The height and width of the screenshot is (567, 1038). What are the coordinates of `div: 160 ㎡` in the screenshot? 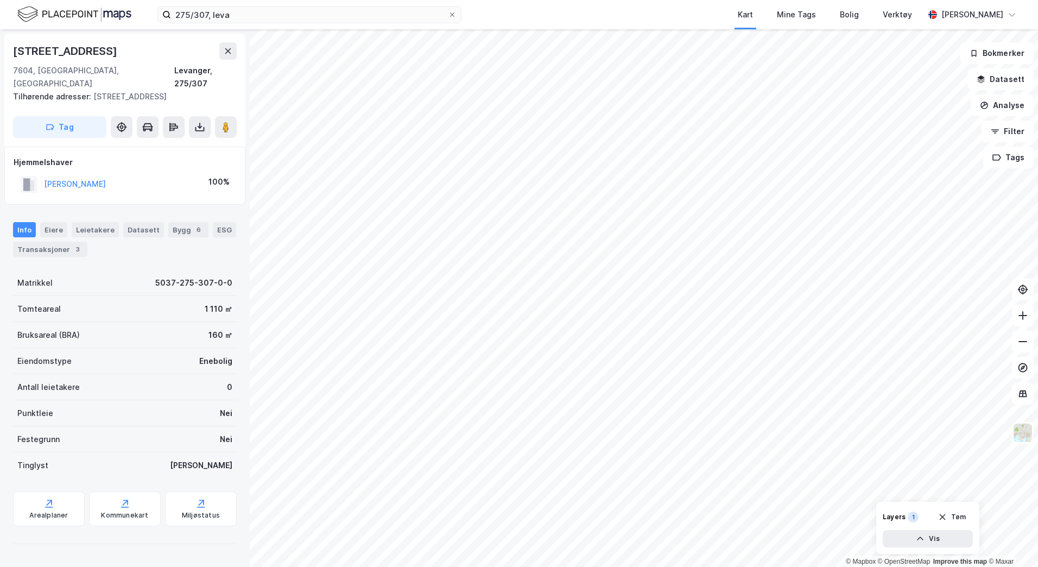 It's located at (220, 335).